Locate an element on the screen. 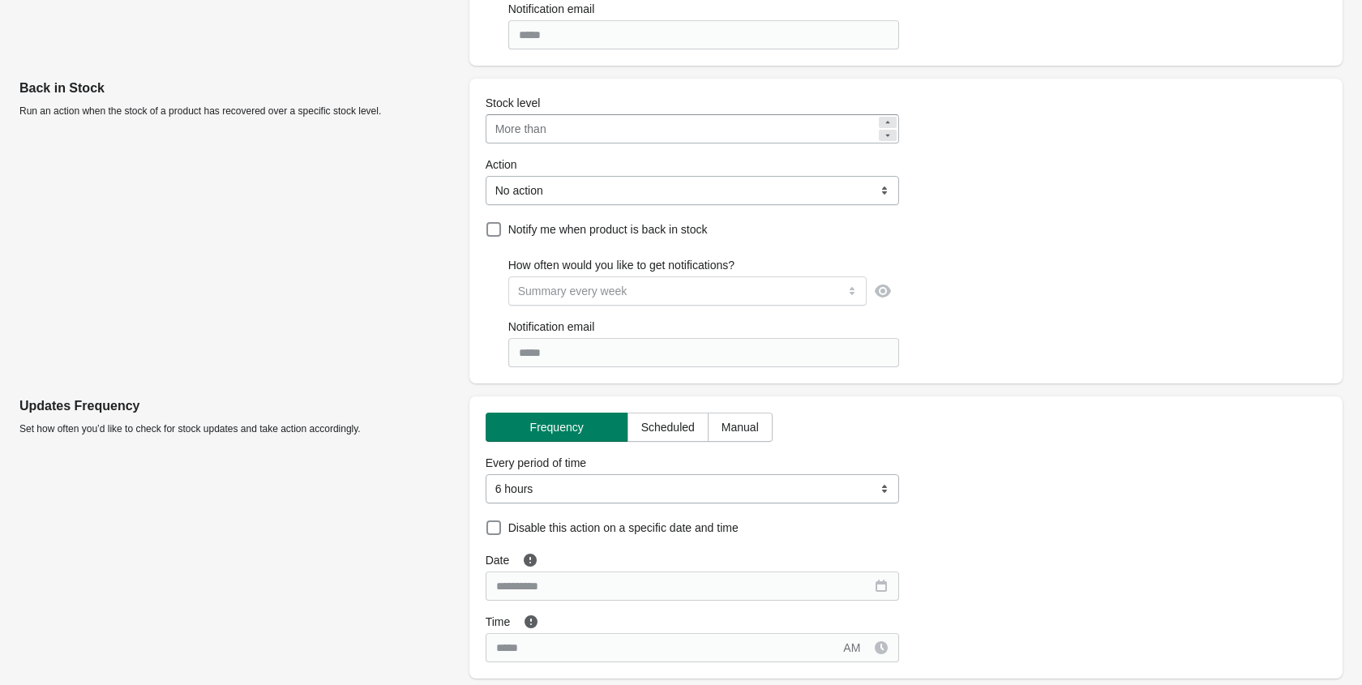  div: AM is located at coordinates (851, 648).